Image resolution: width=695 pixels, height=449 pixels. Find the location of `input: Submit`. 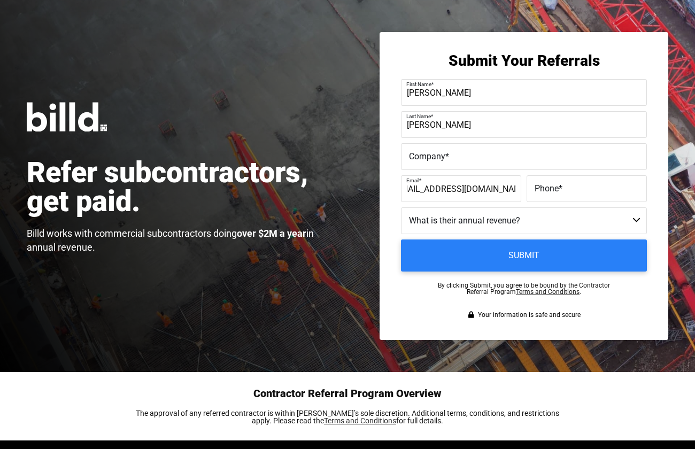

input: Submit is located at coordinates (524, 256).